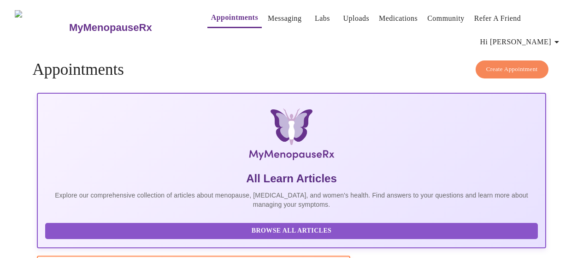 The height and width of the screenshot is (258, 583). What do you see at coordinates (235, 18) in the screenshot?
I see `a: Appointments` at bounding box center [235, 18].